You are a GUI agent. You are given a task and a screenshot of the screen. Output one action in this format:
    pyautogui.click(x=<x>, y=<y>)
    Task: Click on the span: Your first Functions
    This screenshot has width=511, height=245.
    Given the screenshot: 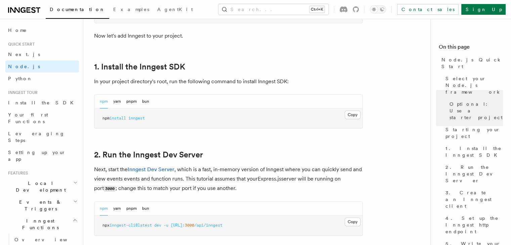 What is the action you would take?
    pyautogui.click(x=28, y=118)
    